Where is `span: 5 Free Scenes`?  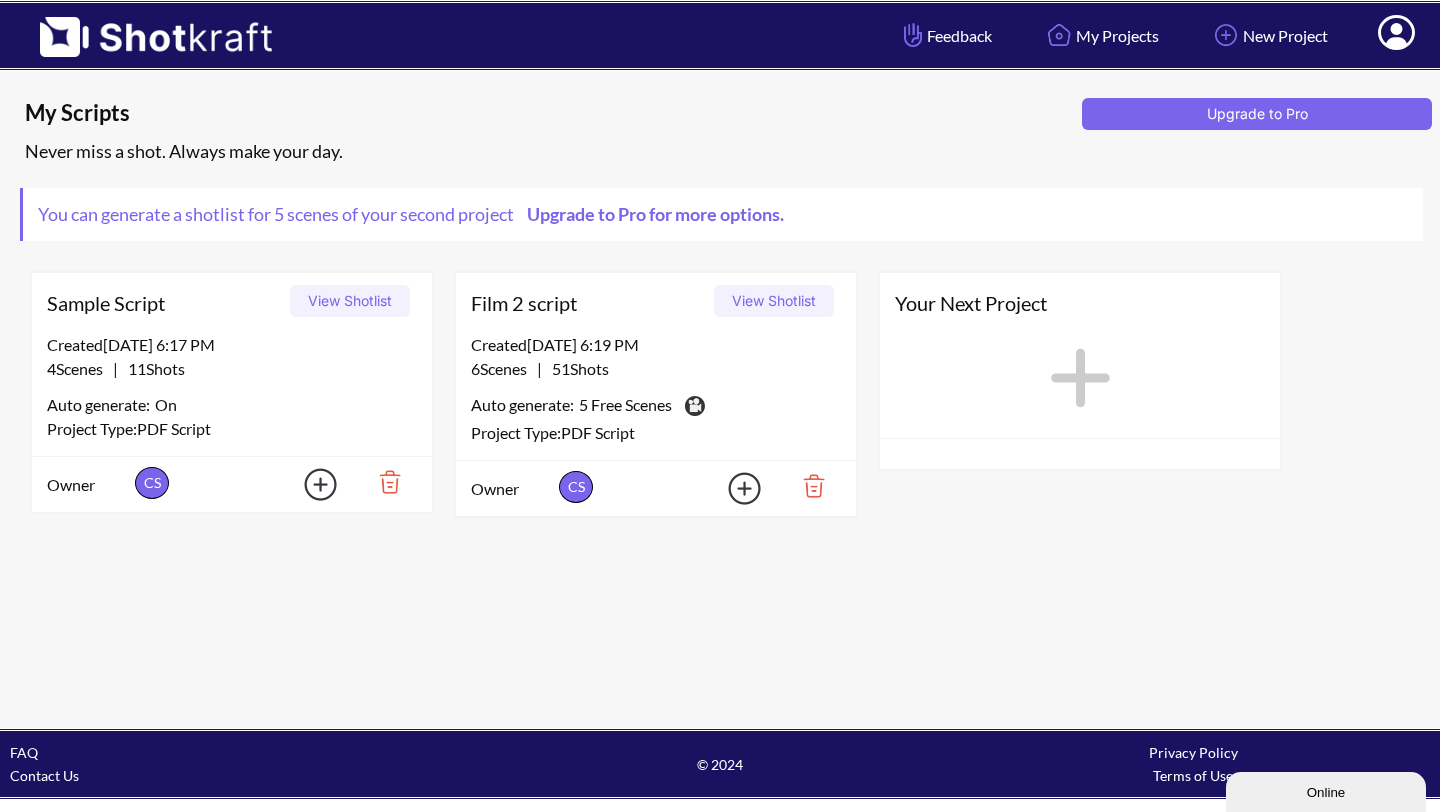
span: 5 Free Scenes is located at coordinates (625, 407).